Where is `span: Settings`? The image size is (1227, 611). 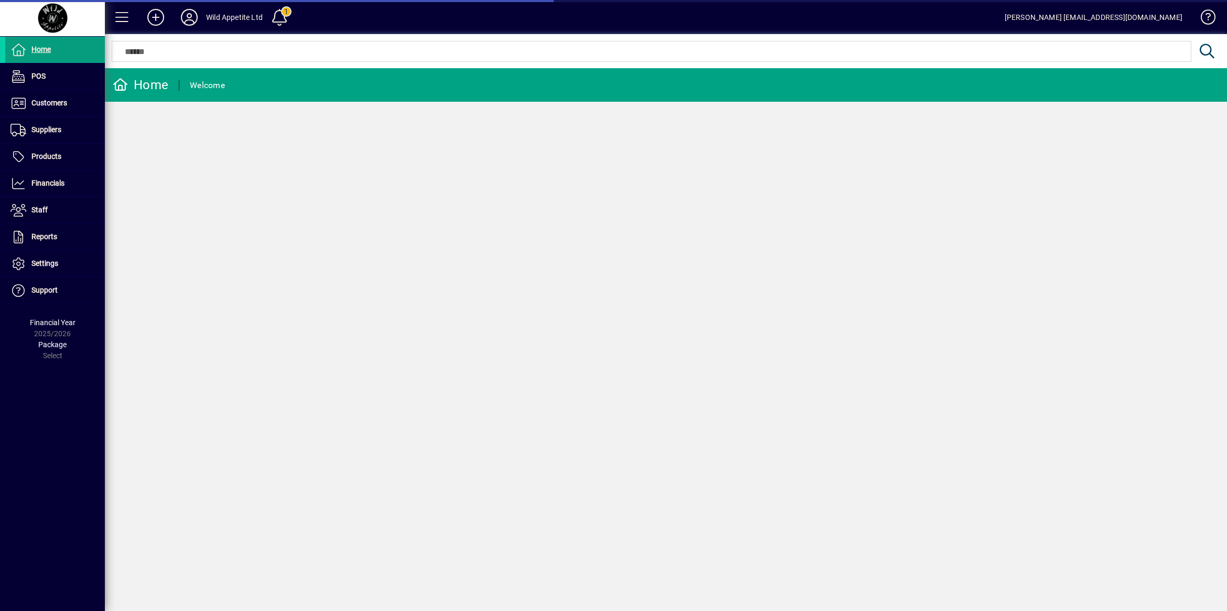
span: Settings is located at coordinates (45, 263).